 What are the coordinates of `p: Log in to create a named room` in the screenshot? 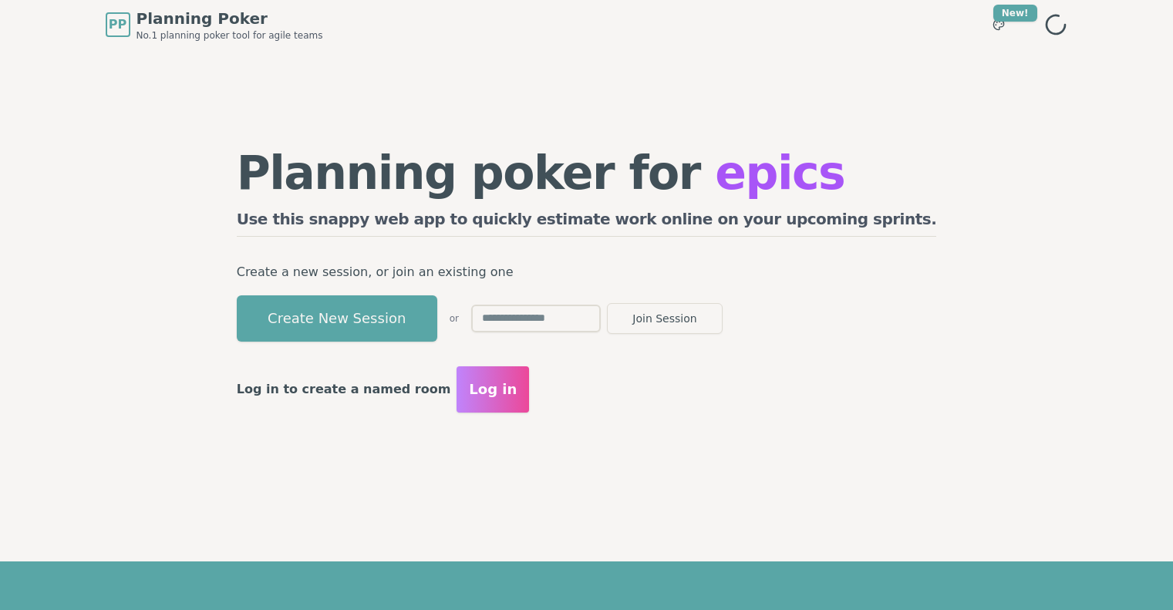 It's located at (344, 389).